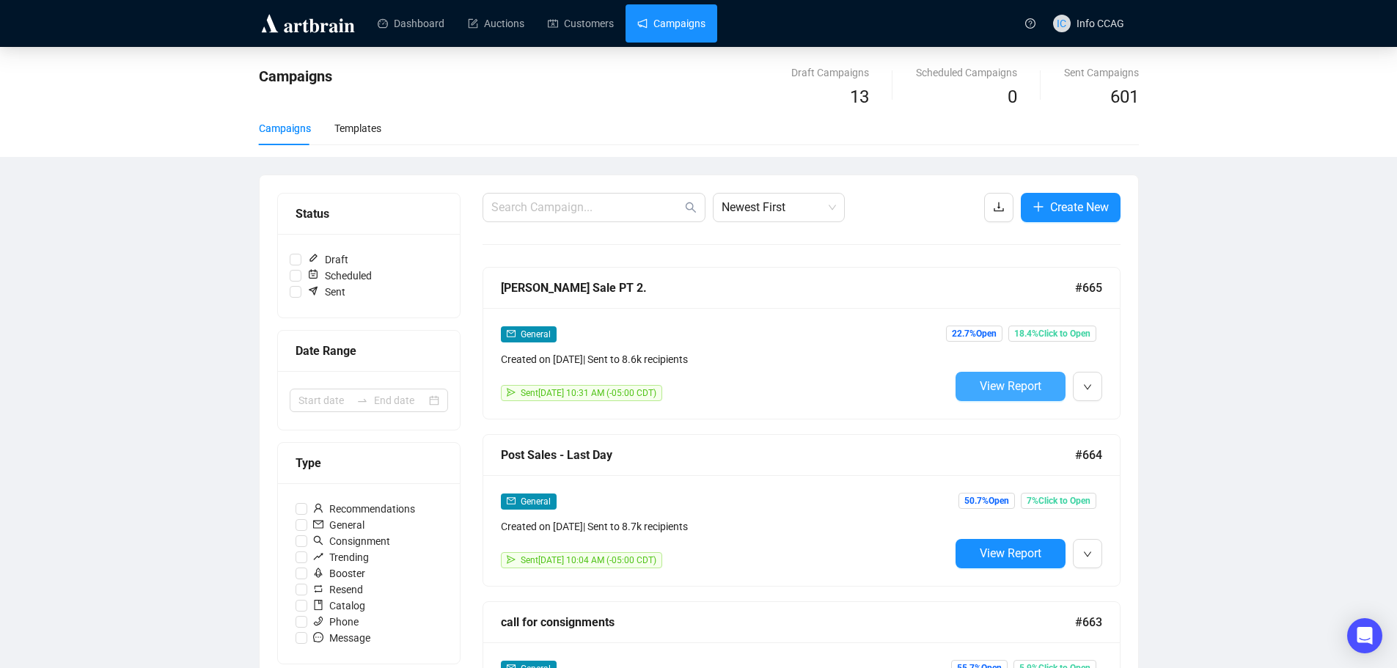  Describe the element at coordinates (336, 622) in the screenshot. I see `span: Phone` at that location.